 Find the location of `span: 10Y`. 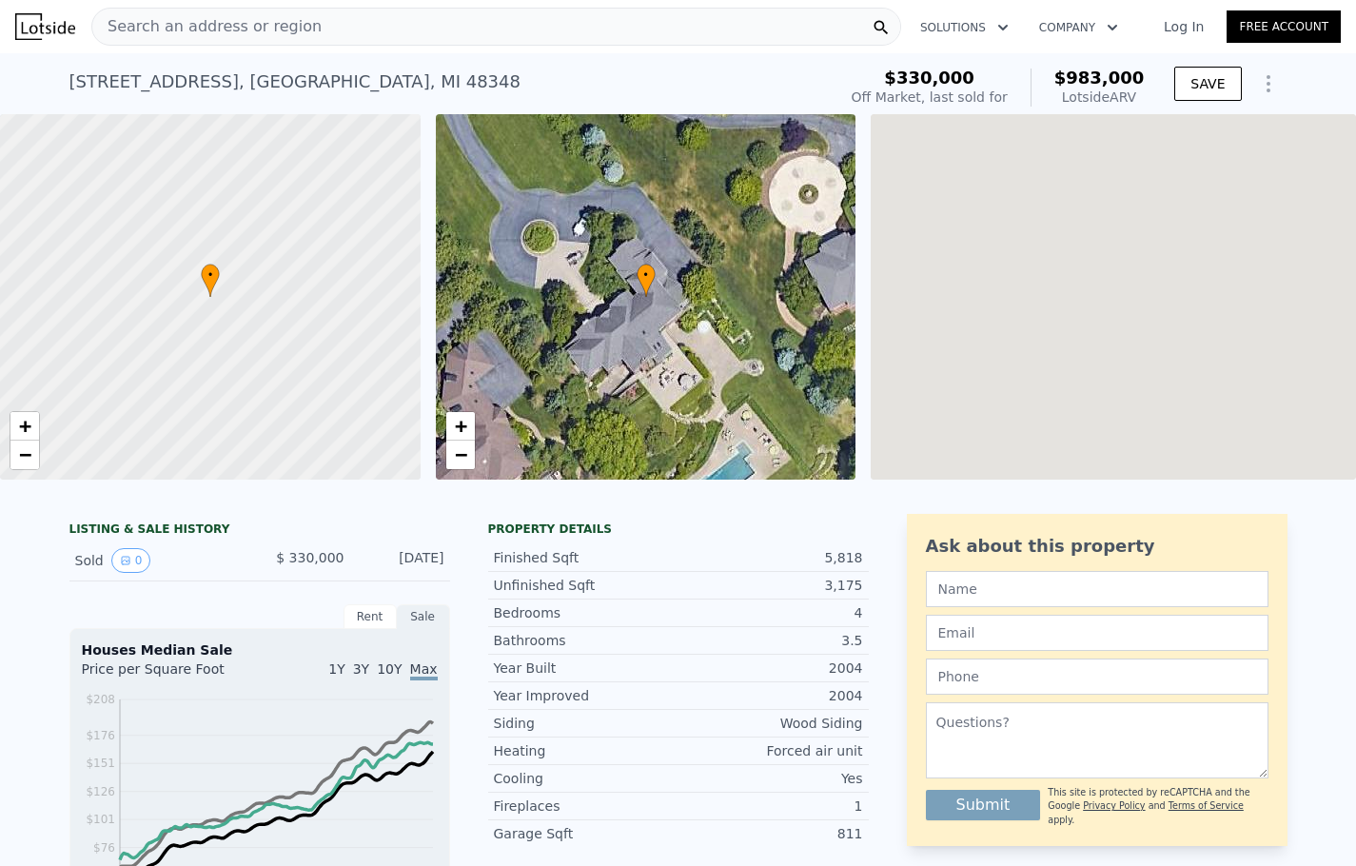

span: 10Y is located at coordinates (389, 669).